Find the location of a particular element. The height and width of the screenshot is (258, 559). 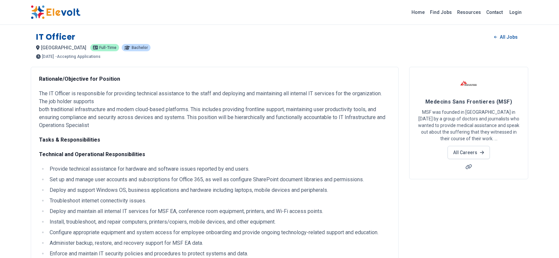

p: The IT Officer is responsible for providing technical assistance to the staff and deploying and m... is located at coordinates (215, 109).